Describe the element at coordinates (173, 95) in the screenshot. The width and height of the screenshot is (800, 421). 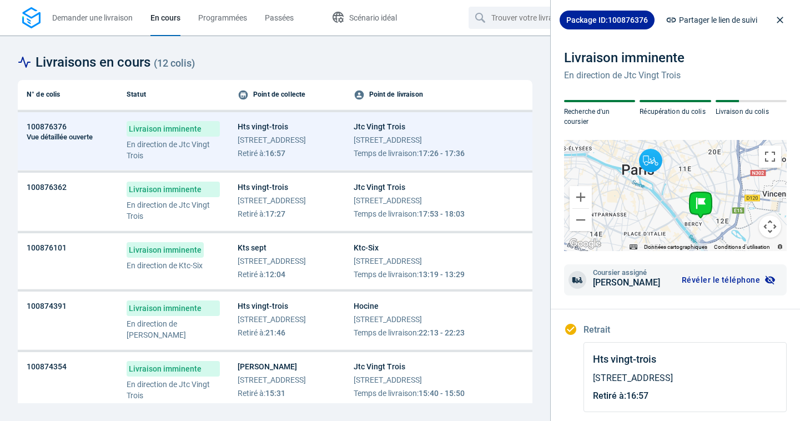
I see `th: Statut` at that location.